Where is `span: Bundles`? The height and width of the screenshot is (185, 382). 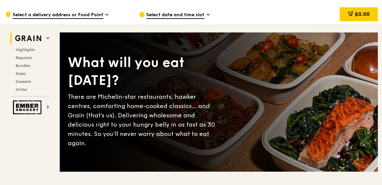
span: Bundles is located at coordinates (23, 66).